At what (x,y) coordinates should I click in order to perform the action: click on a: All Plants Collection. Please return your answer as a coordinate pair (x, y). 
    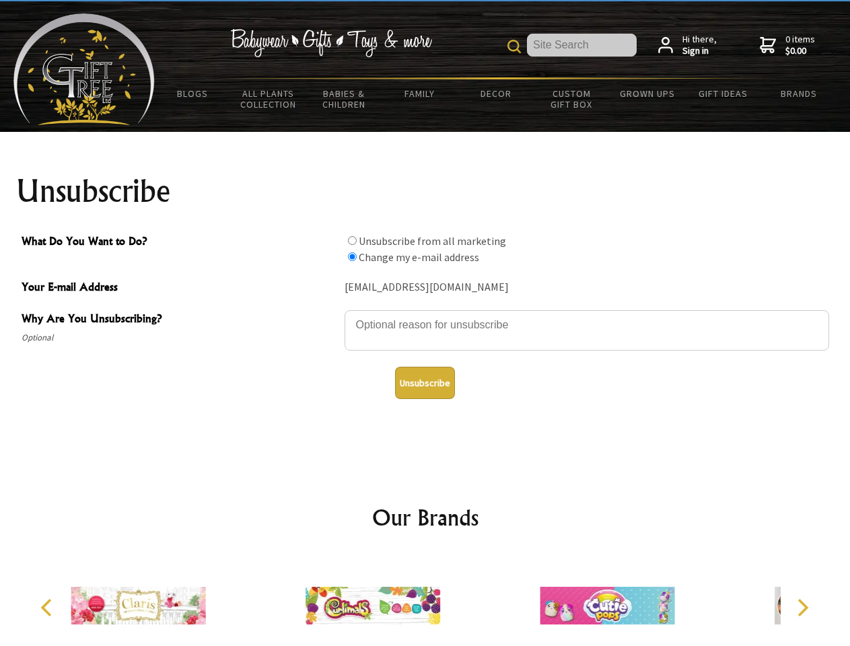
    Looking at the image, I should click on (268, 99).